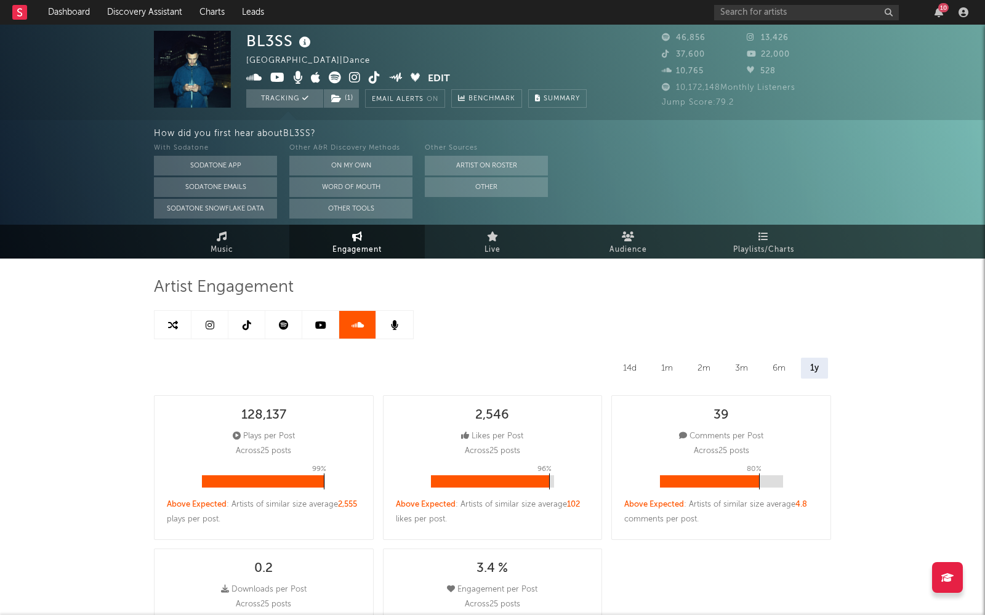 The width and height of the screenshot is (985, 615). What do you see at coordinates (807, 12) in the screenshot?
I see `input: Search for artists` at bounding box center [807, 12].